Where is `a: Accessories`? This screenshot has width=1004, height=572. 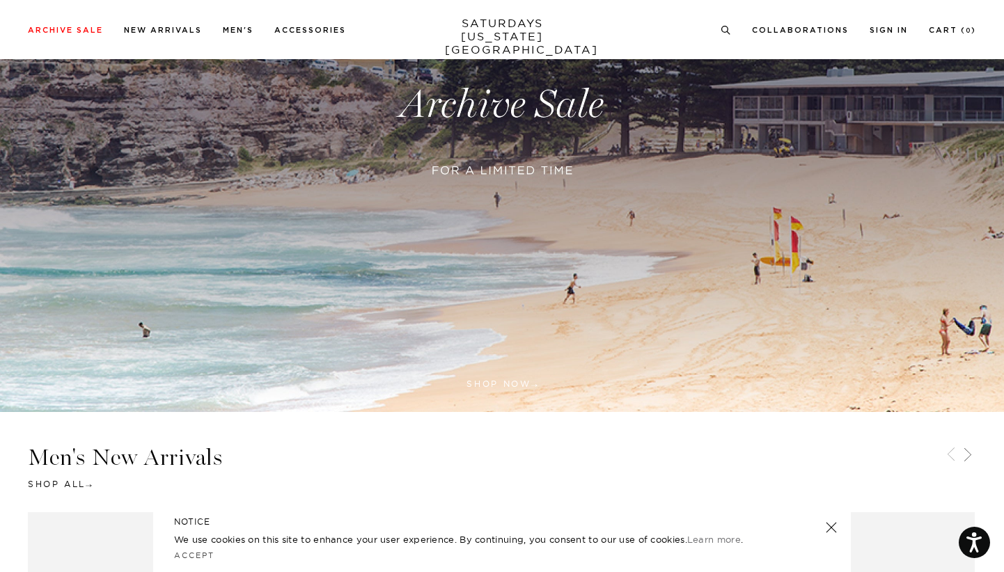
a: Accessories is located at coordinates (310, 30).